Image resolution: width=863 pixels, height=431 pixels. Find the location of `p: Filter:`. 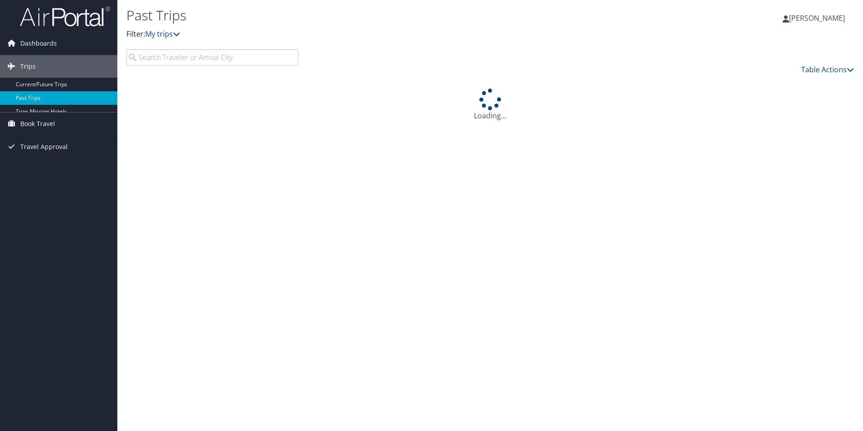

p: Filter: is located at coordinates (369, 34).